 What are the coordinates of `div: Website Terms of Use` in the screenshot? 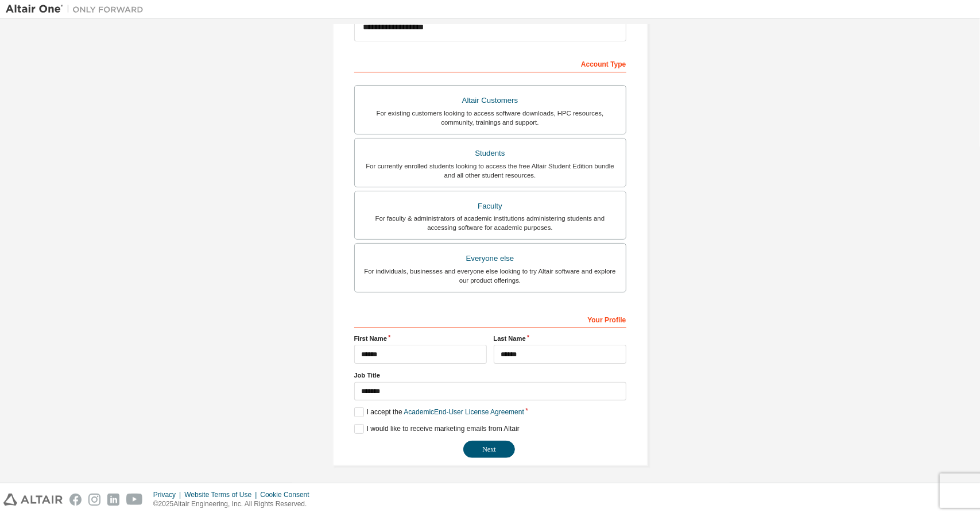 It's located at (222, 495).